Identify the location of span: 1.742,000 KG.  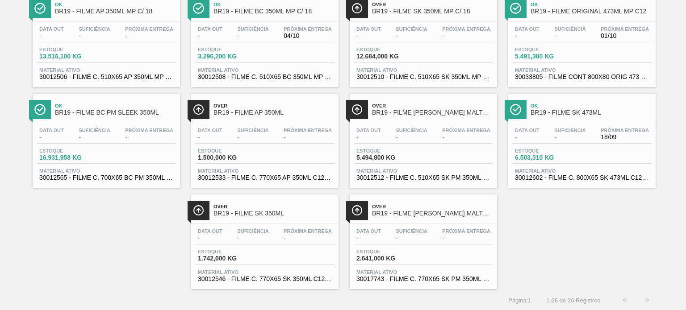
(229, 259).